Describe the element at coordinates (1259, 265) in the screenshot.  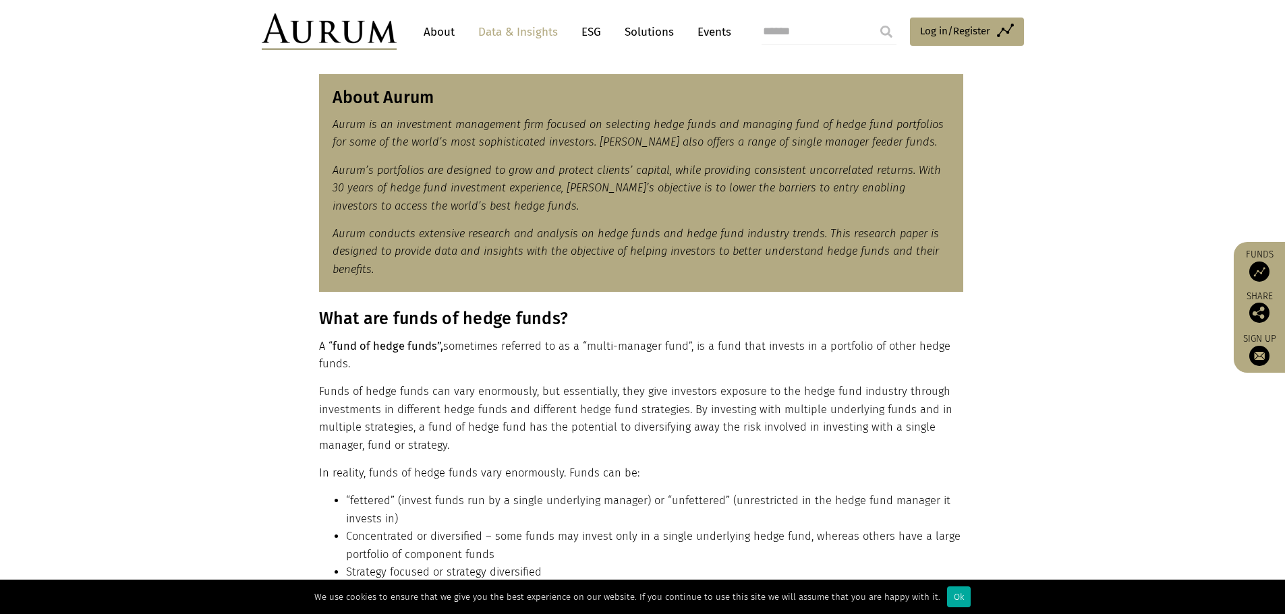
I see `a: Funds` at that location.